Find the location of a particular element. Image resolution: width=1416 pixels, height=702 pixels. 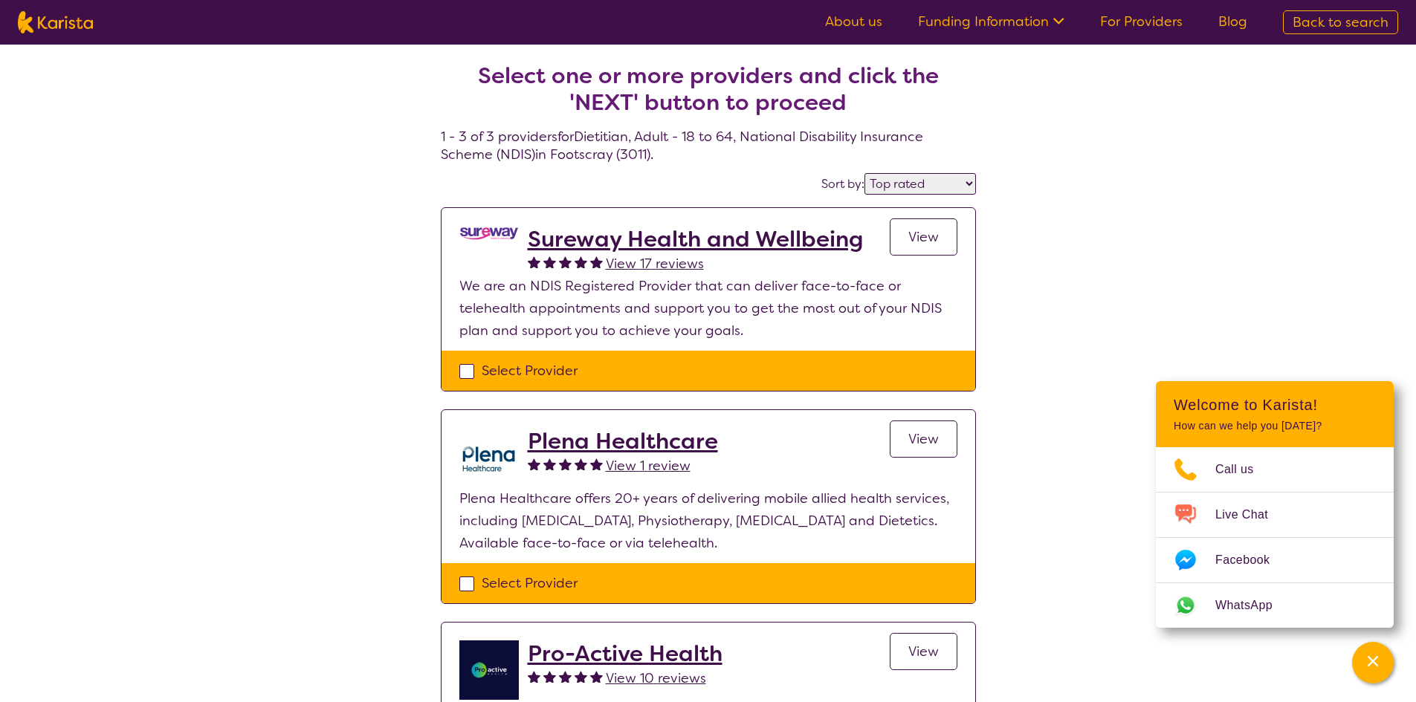

img: nedi5p6dj3rboepxmyww.png is located at coordinates (489, 233).